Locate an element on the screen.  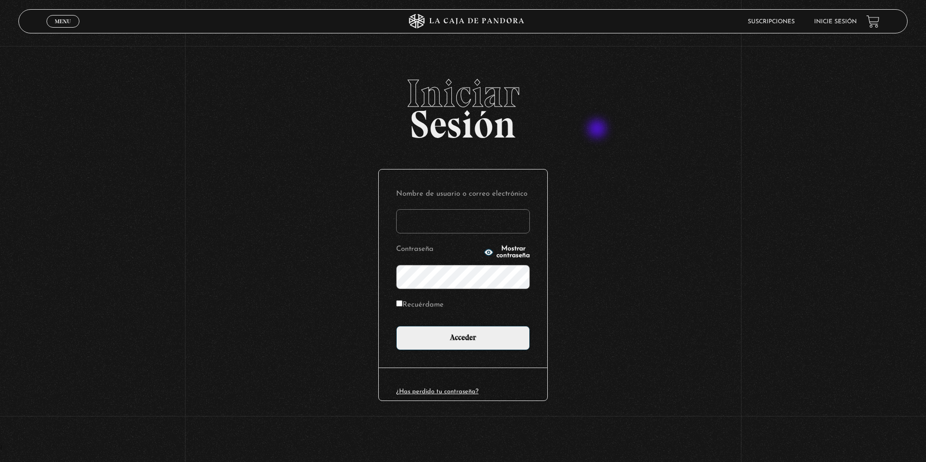
input: Acceder is located at coordinates (463, 338).